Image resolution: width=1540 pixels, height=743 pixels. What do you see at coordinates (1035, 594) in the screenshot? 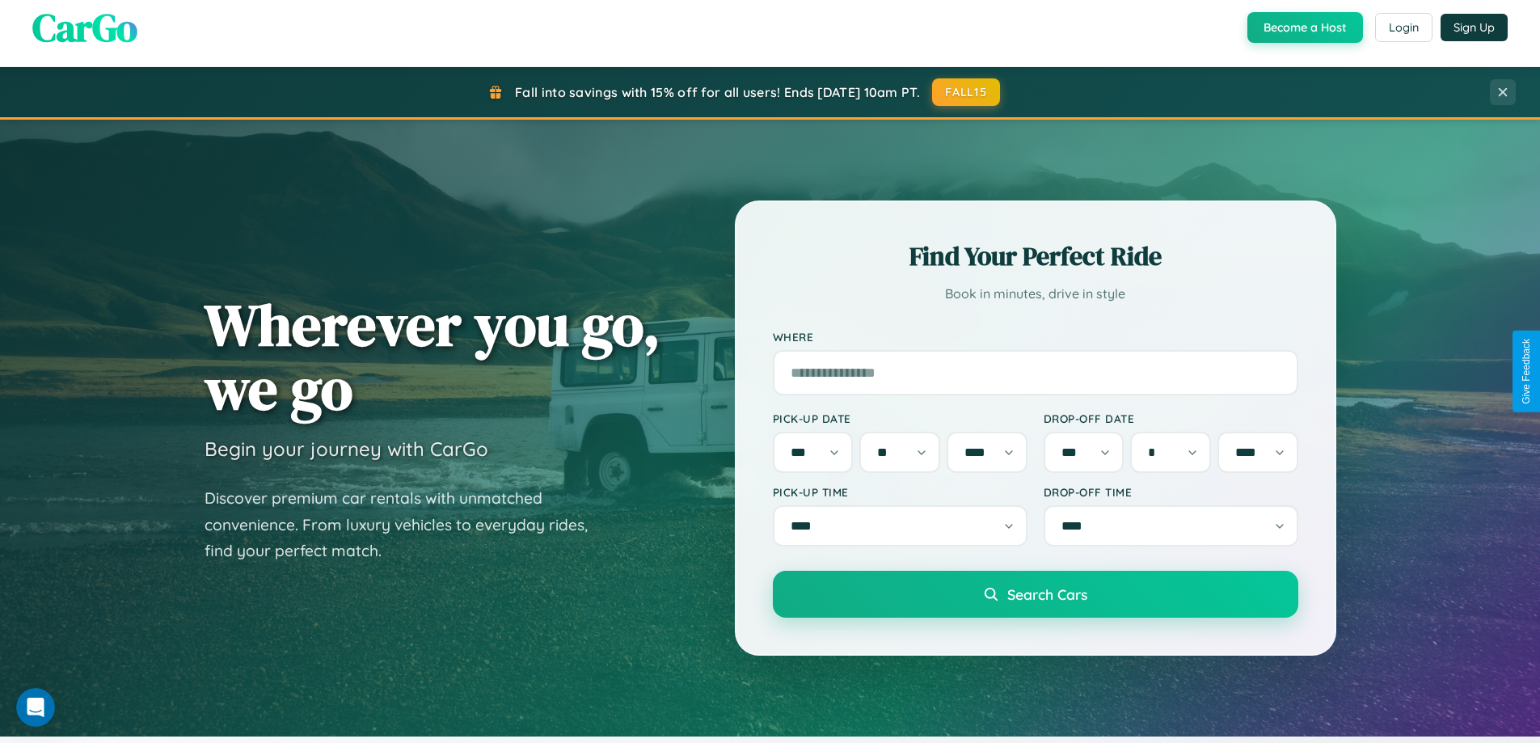
I see `button: Search Cars` at bounding box center [1035, 594].